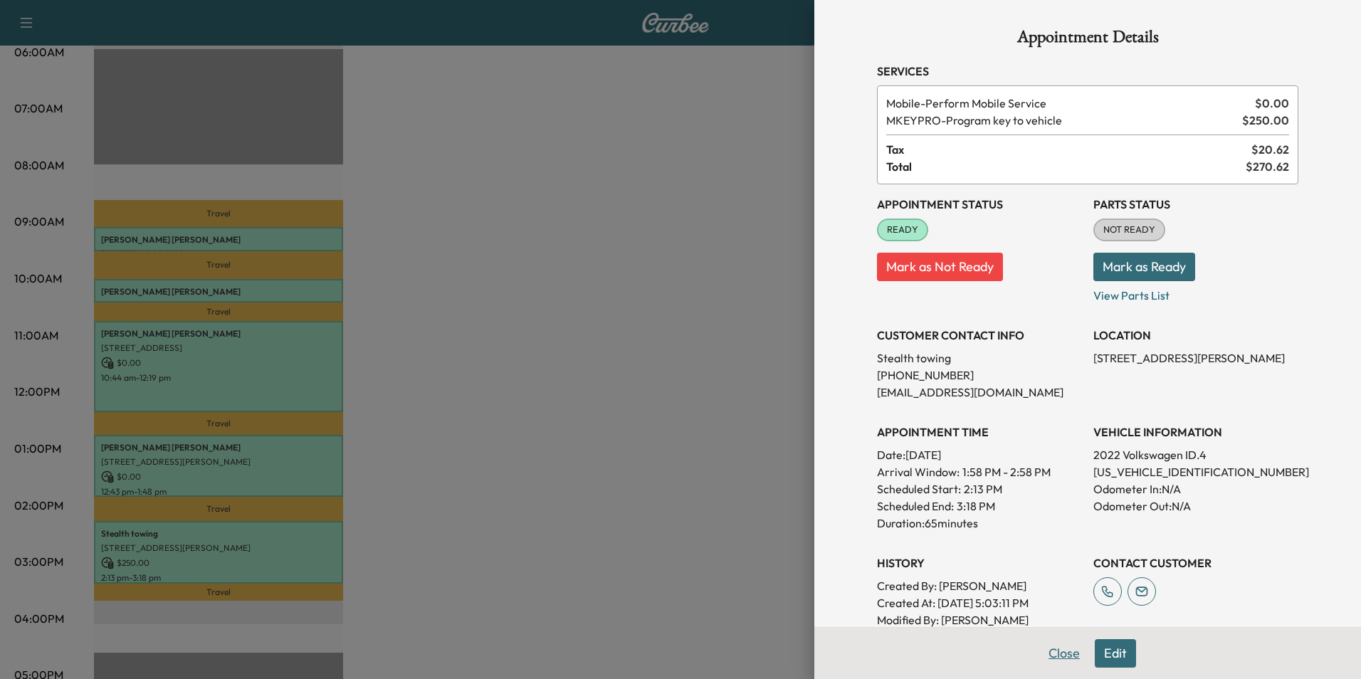 This screenshot has height=679, width=1361. Describe the element at coordinates (976, 506) in the screenshot. I see `p: 3:18 PM` at that location.